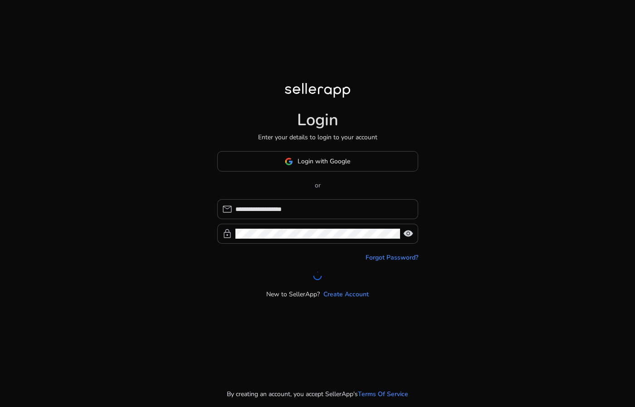  I want to click on a: Terms Of Service, so click(383, 394).